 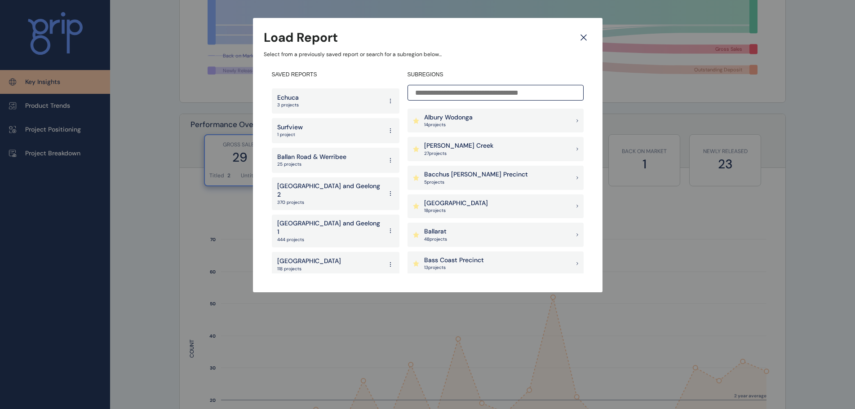 I want to click on h4: SAVED REPORTS, so click(x=336, y=75).